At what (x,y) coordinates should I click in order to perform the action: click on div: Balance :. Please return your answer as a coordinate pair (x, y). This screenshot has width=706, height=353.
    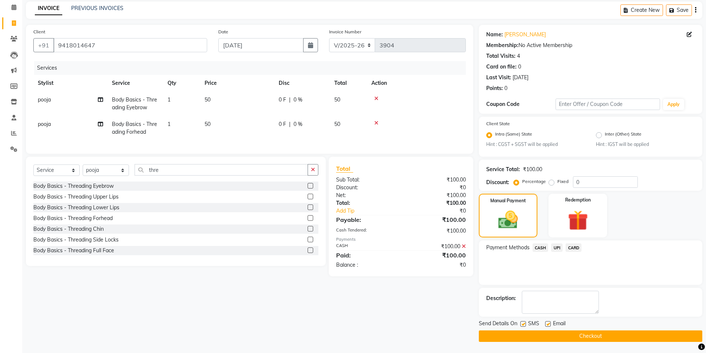
    Looking at the image, I should click on (366, 265).